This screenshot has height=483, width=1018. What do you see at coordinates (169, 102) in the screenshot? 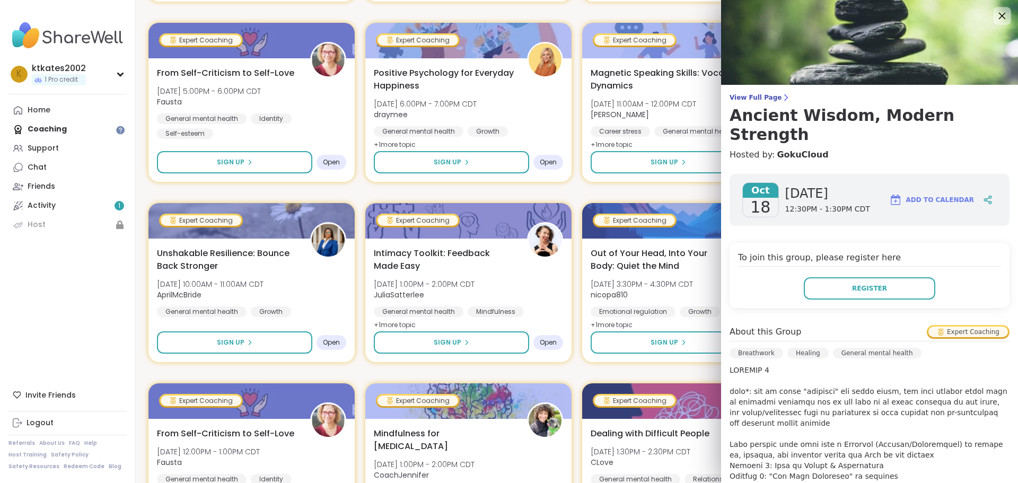
I see `b: Fausta` at bounding box center [169, 102].